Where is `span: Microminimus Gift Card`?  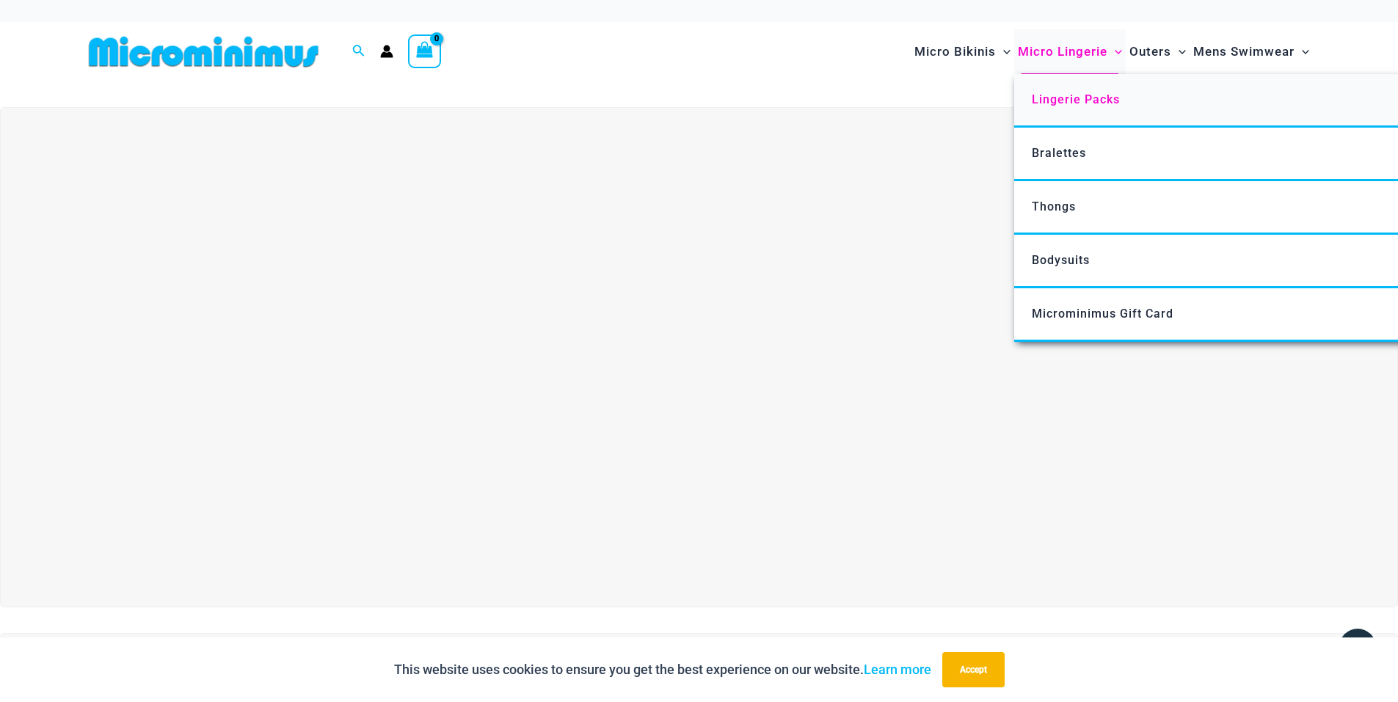
span: Microminimus Gift Card is located at coordinates (1102, 313).